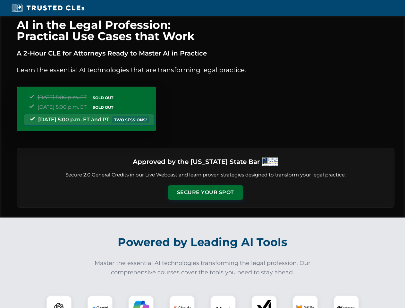  What do you see at coordinates (202, 242) in the screenshot?
I see `h2: Powered by Leading AI Tools` at bounding box center [202, 242].